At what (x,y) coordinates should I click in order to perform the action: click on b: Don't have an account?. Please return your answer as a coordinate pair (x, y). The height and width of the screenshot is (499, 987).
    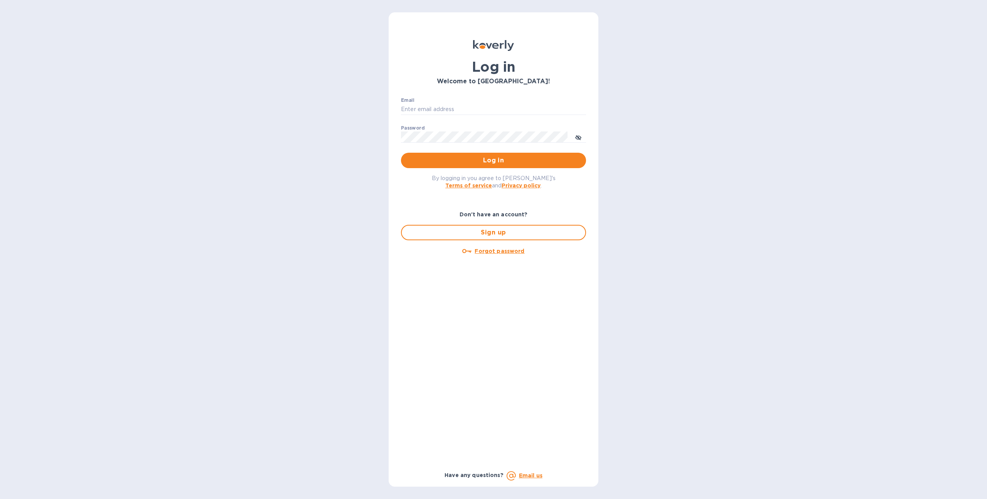
    Looking at the image, I should click on (494, 214).